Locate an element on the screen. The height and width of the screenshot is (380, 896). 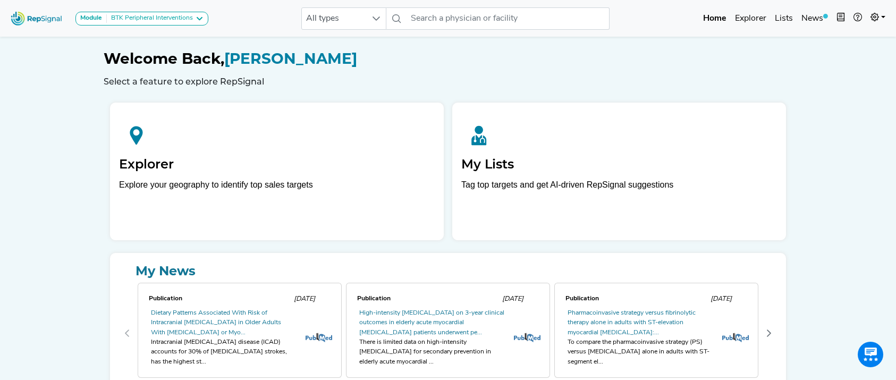
h2: Explorer is located at coordinates (277, 164).